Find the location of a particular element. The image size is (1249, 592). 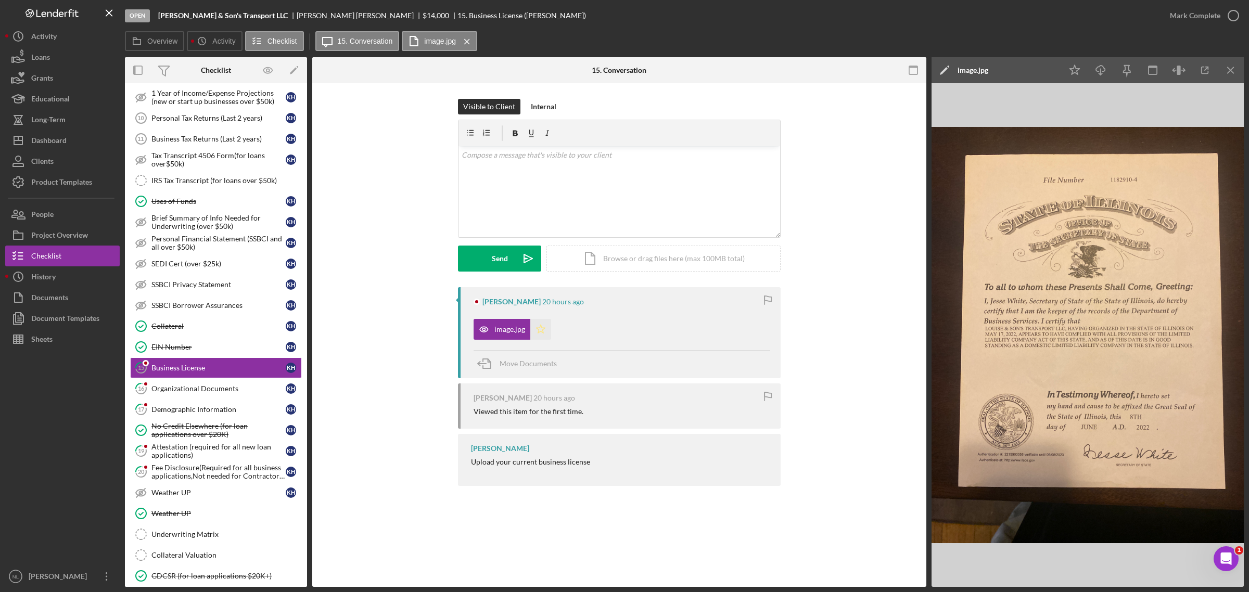

a: SSBCI Privacy StatementKH is located at coordinates (216, 285).